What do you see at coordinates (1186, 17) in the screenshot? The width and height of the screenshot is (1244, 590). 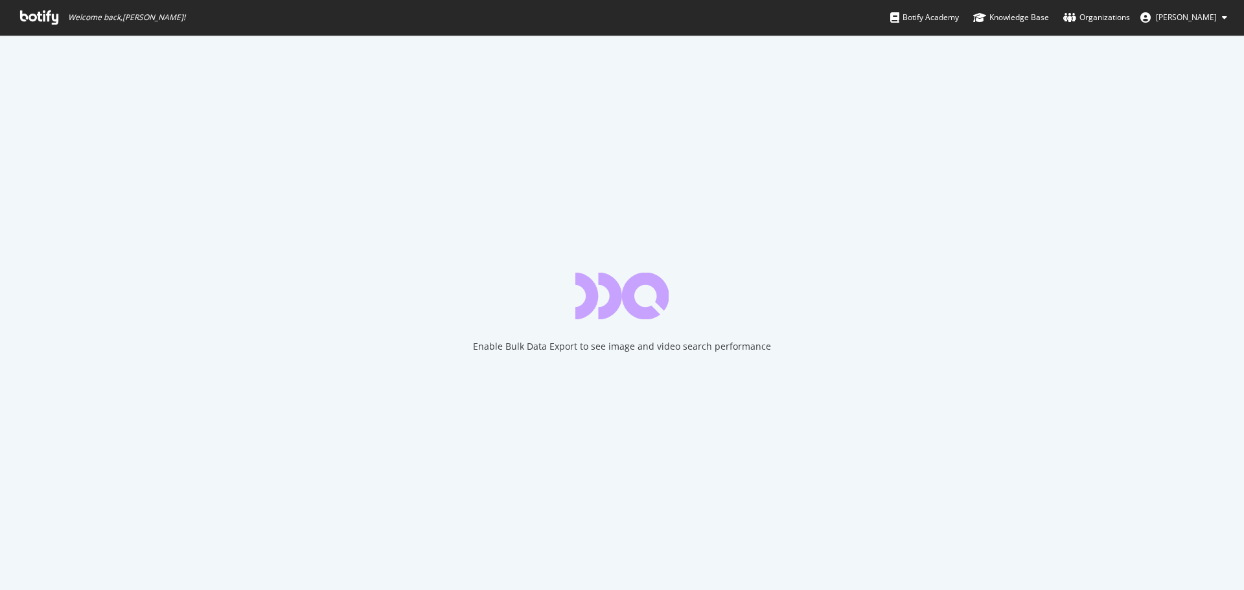 I see `span: Heimerl Marlon` at bounding box center [1186, 17].